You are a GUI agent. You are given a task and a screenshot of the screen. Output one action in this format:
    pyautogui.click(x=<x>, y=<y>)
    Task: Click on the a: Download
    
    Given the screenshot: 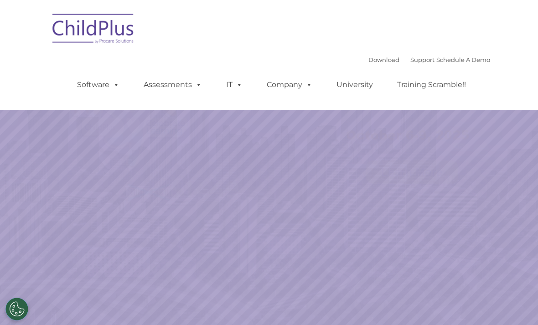 What is the action you would take?
    pyautogui.click(x=384, y=60)
    